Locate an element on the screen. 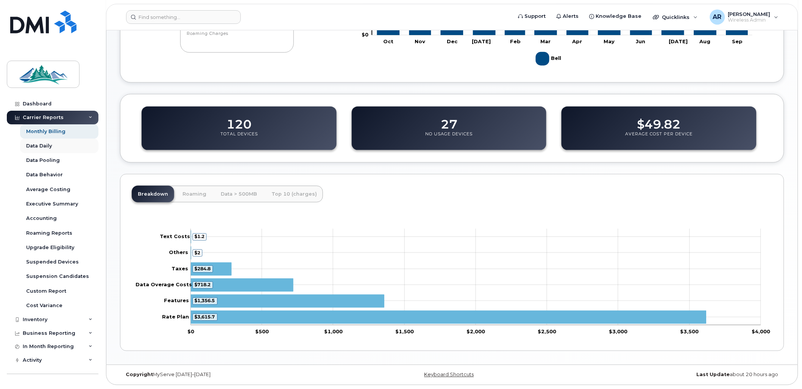  a: Data > 500MB is located at coordinates (239, 194).